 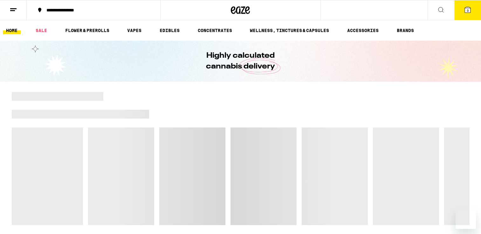 I want to click on h1: Highly calculated cannabis delivery, so click(x=240, y=61).